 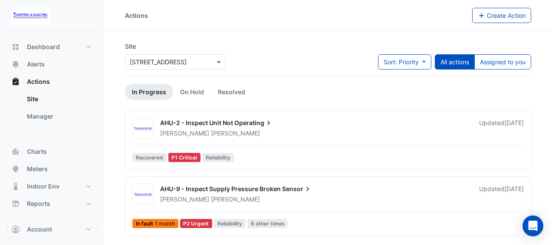 What do you see at coordinates (52, 82) in the screenshot?
I see `button: Actions` at bounding box center [52, 82].